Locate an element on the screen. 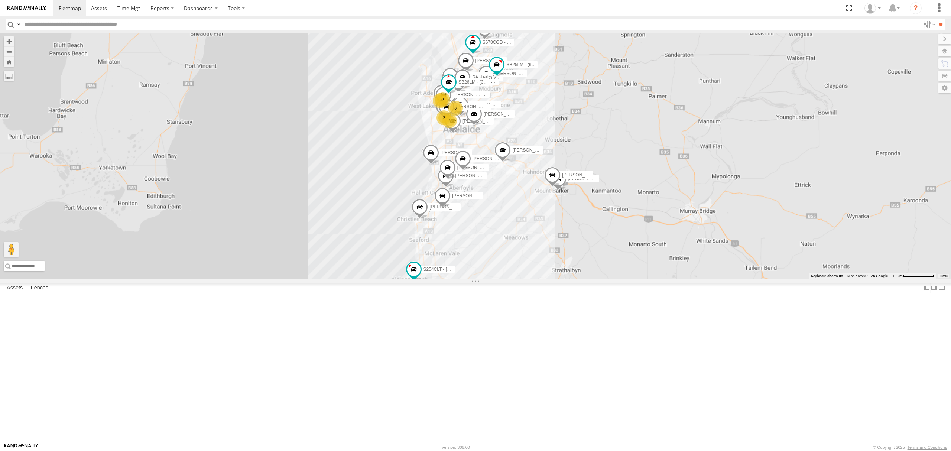  button: Zoom Home is located at coordinates (9, 62).